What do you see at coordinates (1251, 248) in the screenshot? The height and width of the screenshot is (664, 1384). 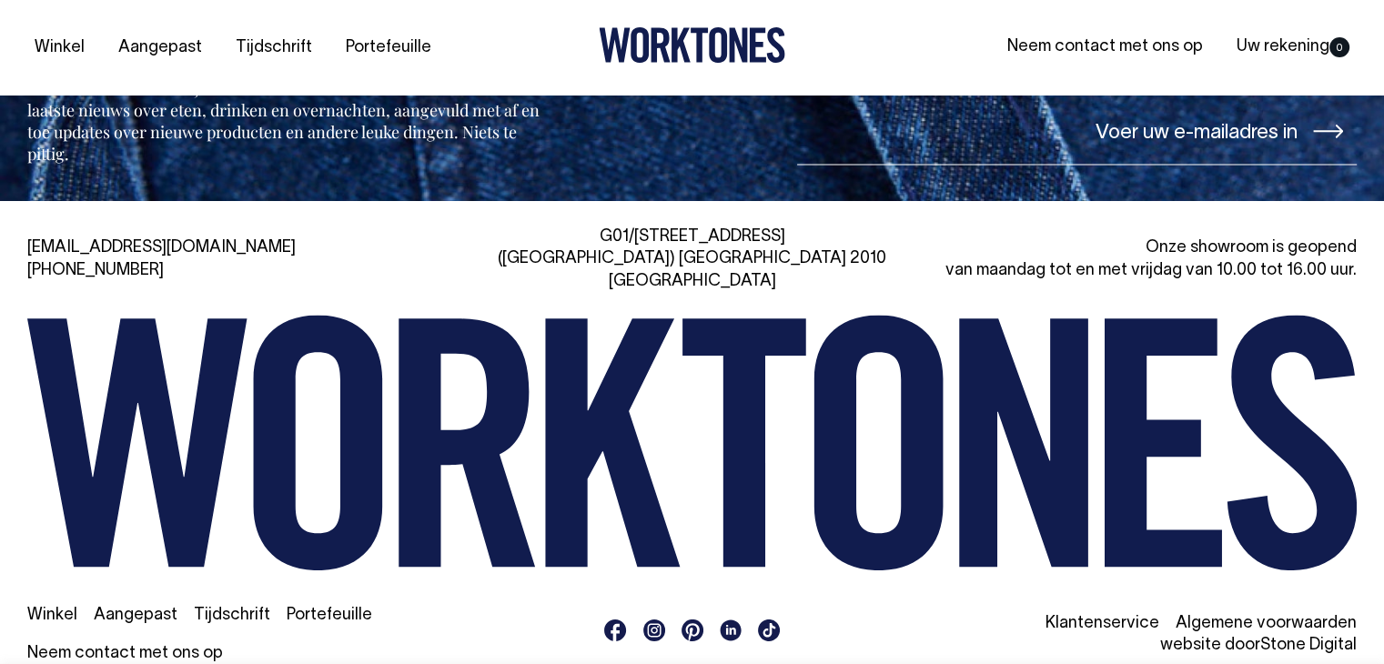 I see `font: Onze showroom is geopend` at bounding box center [1251, 248].